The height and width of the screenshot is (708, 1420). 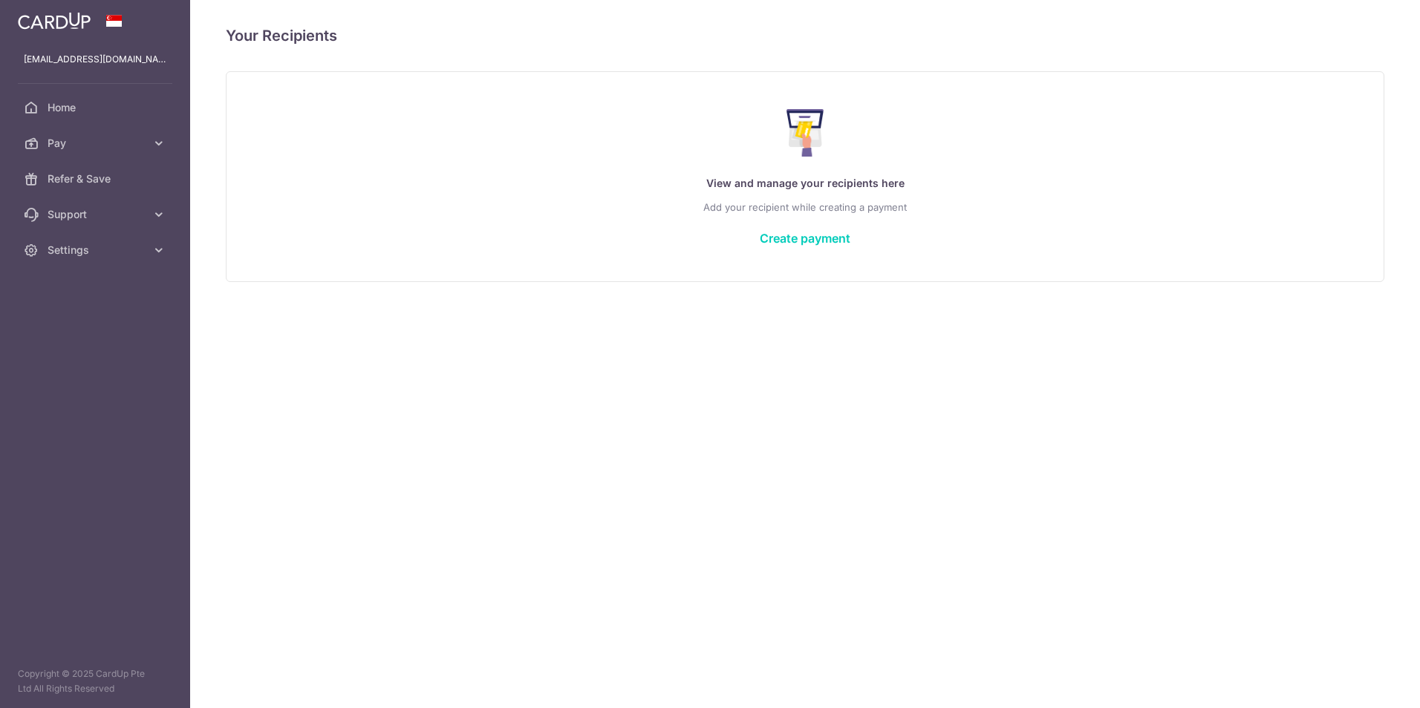 What do you see at coordinates (97, 250) in the screenshot?
I see `span: Settings` at bounding box center [97, 250].